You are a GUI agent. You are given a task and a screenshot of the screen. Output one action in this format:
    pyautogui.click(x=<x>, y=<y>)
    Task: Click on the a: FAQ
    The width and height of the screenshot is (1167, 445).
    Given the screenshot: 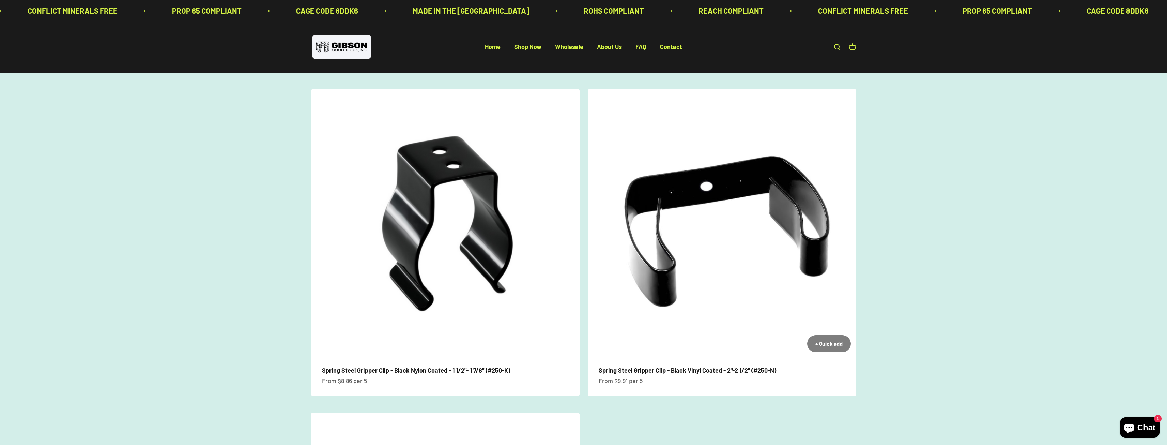 What is the action you would take?
    pyautogui.click(x=641, y=47)
    